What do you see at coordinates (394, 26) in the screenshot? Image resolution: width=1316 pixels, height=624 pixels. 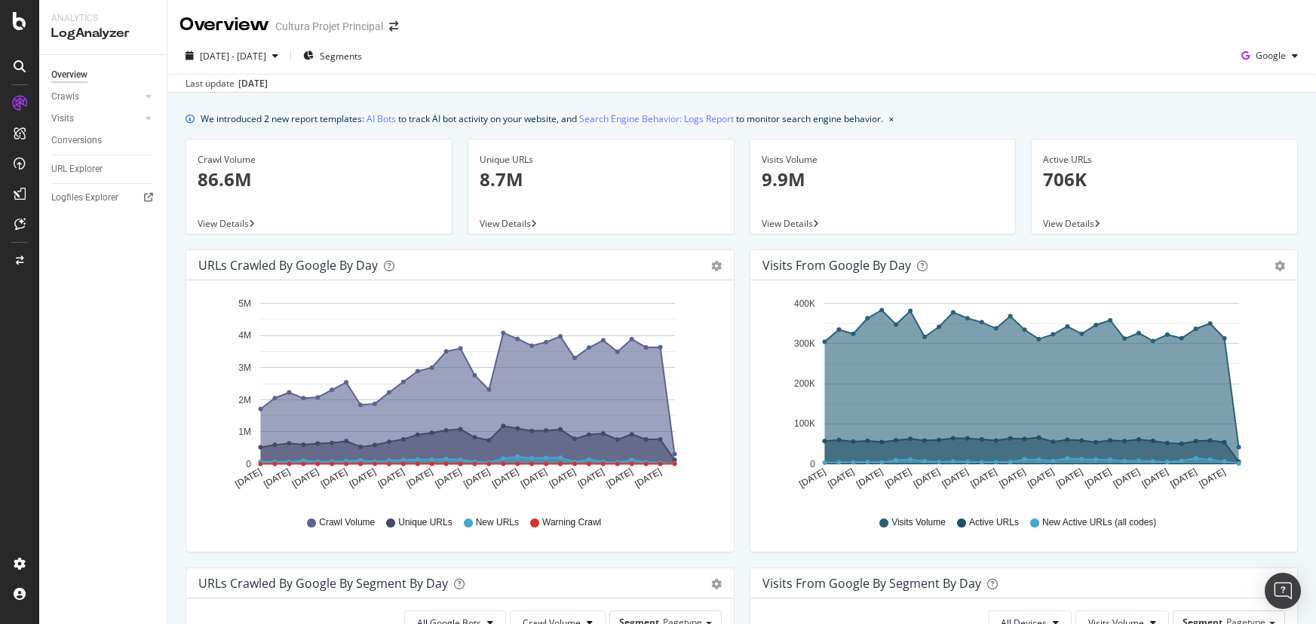 I see `div: arrow-right-arrow-left` at bounding box center [394, 26].